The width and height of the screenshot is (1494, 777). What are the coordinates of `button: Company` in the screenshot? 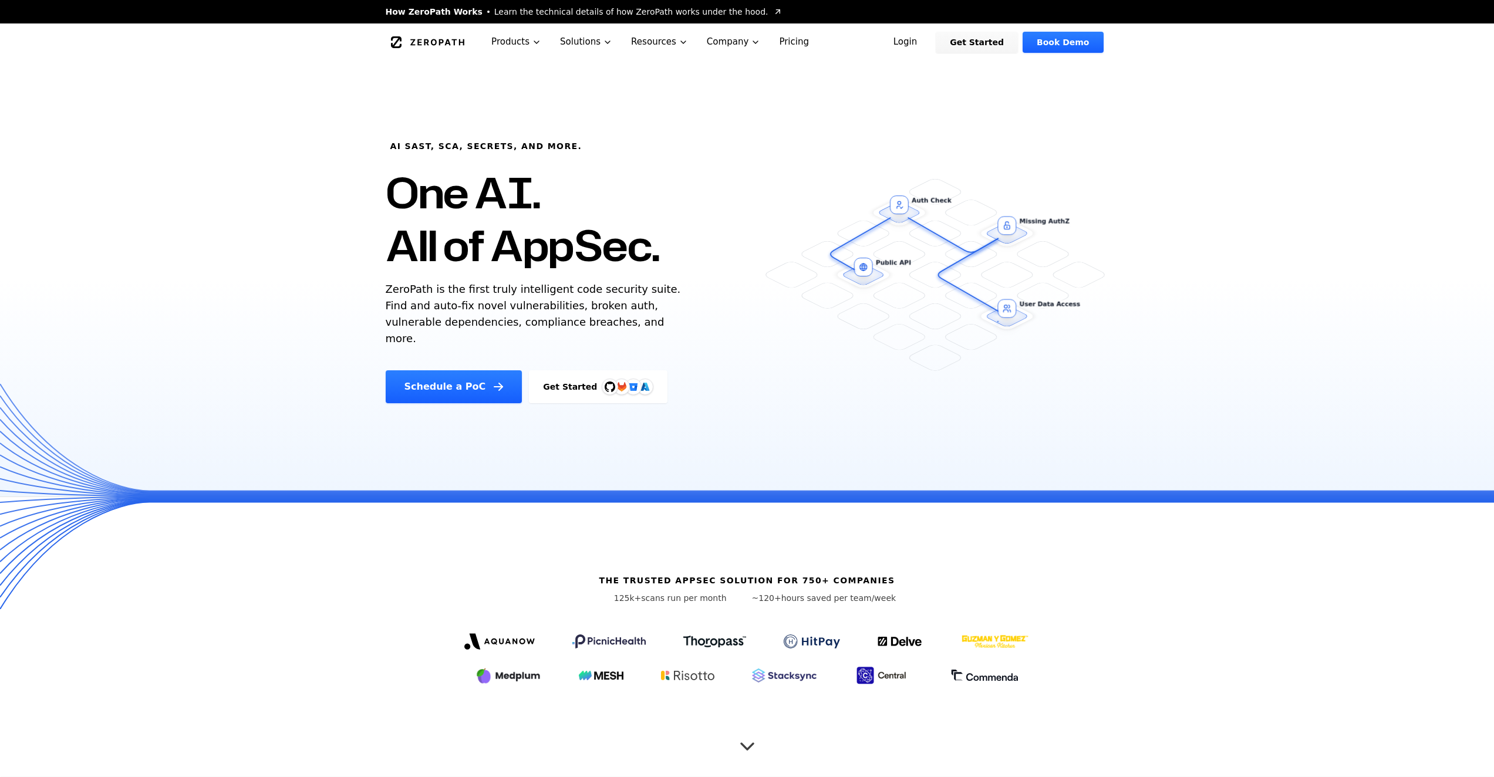 It's located at (734, 42).